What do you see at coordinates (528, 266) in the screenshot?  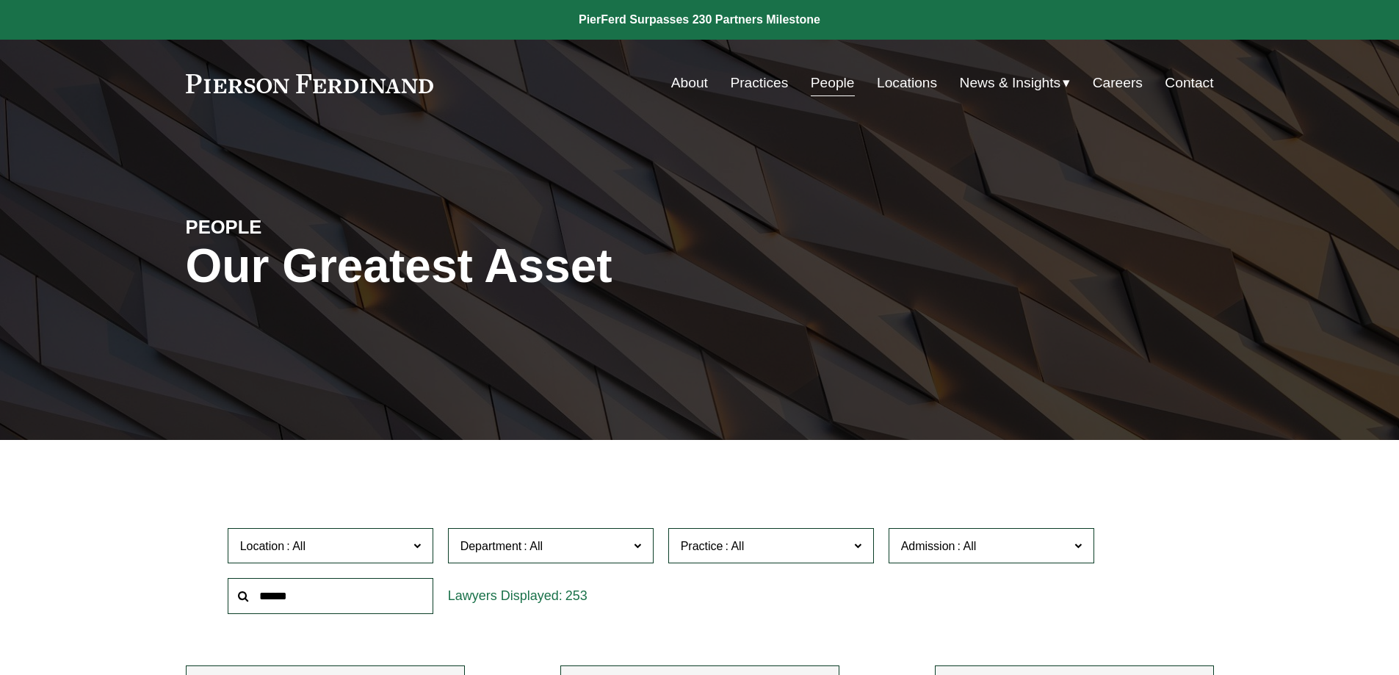 I see `h1: Our Greatest Asset` at bounding box center [528, 266].